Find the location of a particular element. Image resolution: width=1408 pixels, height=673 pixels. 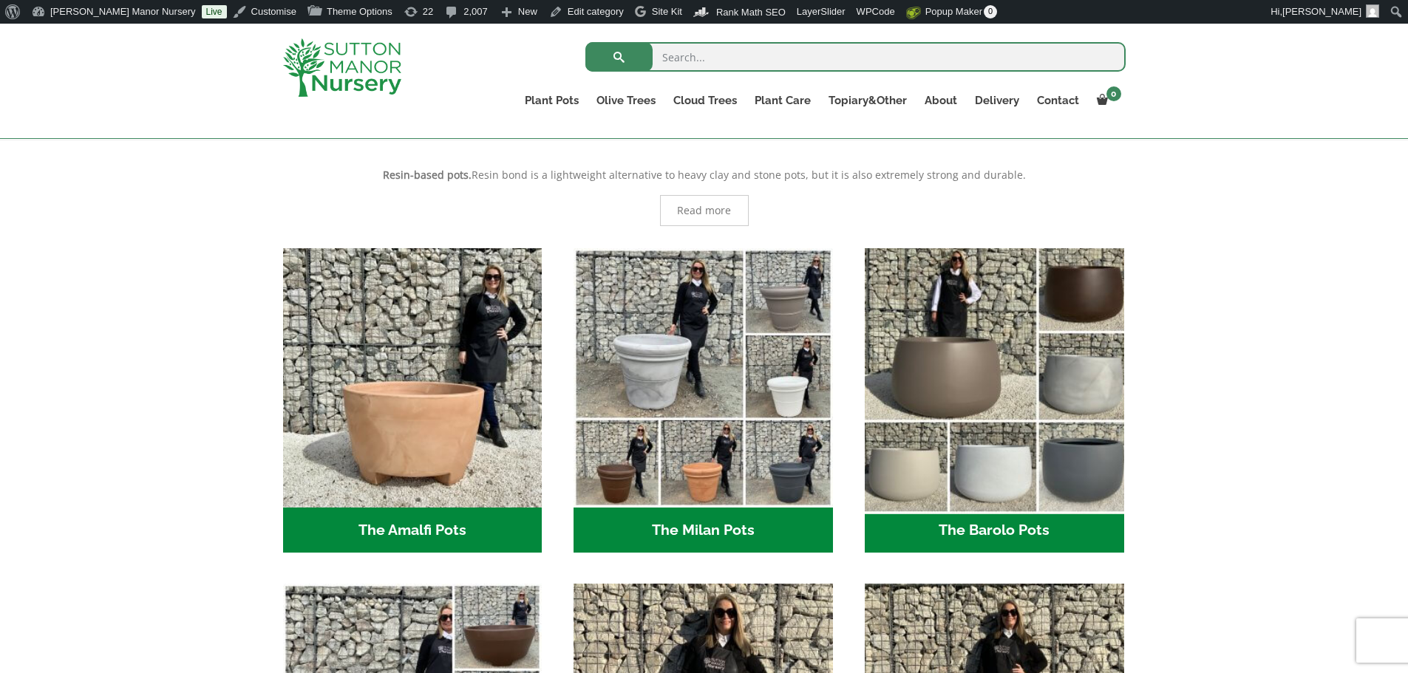

a: Visit product category The Milan Pots is located at coordinates (703, 401).